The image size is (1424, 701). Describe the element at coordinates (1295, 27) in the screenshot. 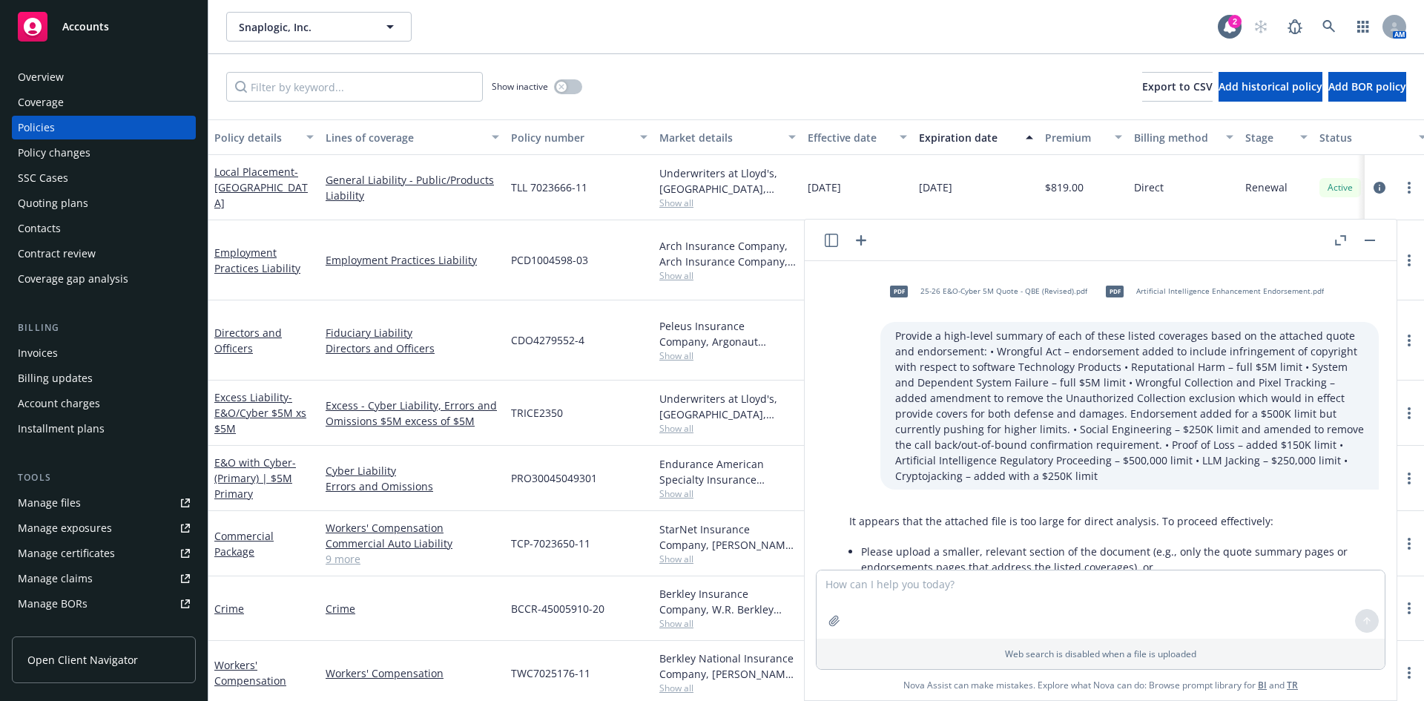

I see `a: Report a Bug` at that location.